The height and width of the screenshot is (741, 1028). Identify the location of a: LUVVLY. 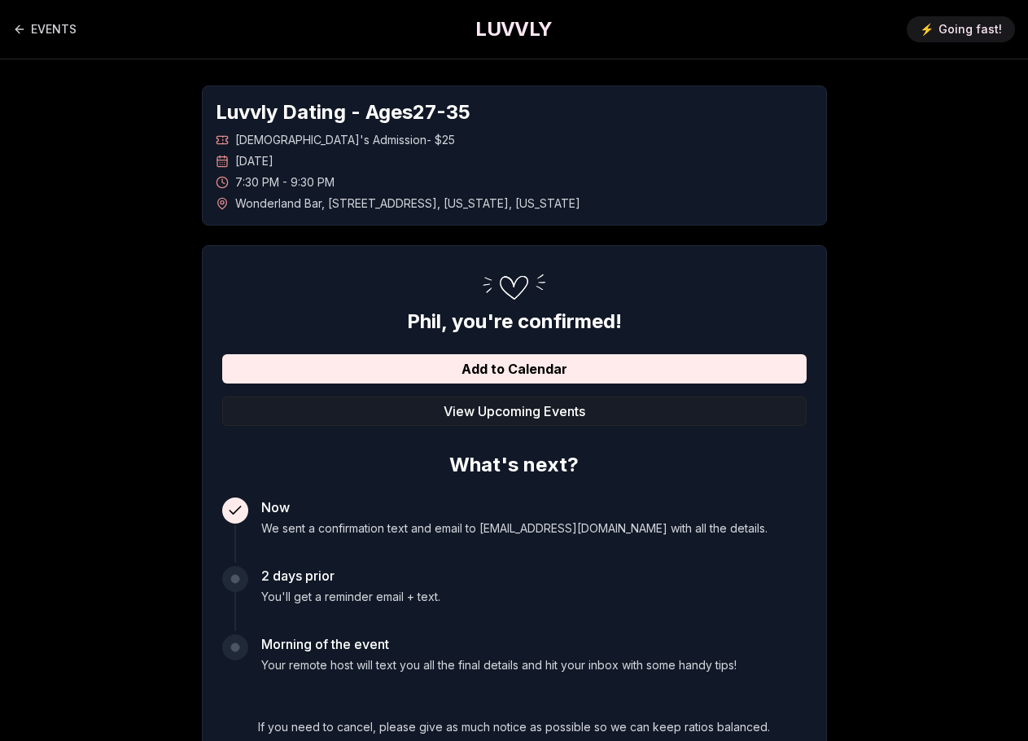
(514, 29).